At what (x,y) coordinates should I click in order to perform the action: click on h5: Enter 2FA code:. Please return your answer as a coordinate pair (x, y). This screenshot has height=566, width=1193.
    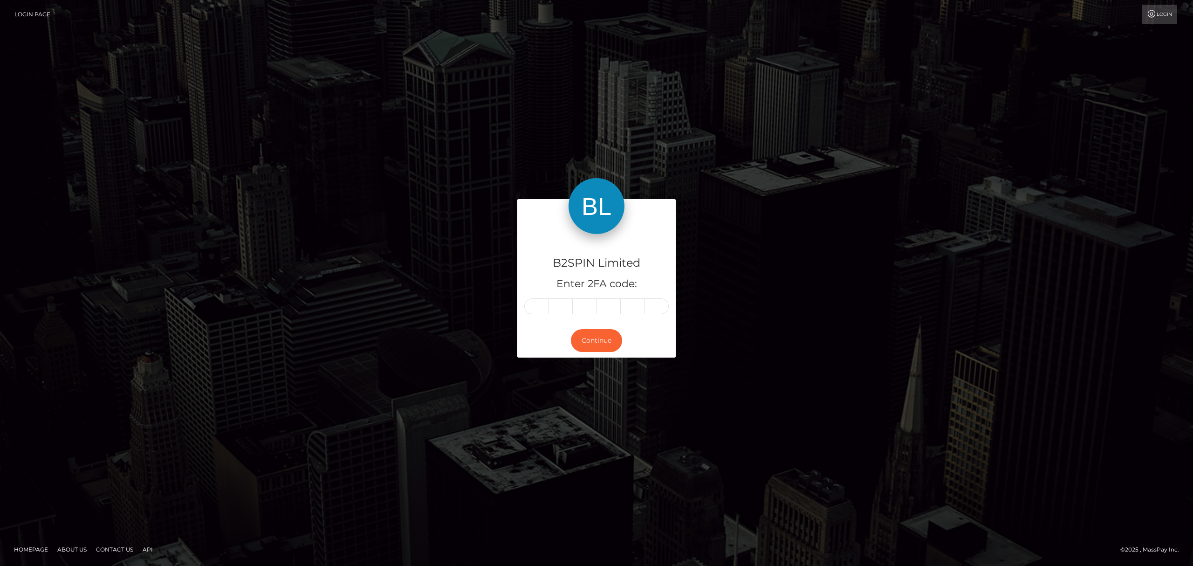
    Looking at the image, I should click on (596, 284).